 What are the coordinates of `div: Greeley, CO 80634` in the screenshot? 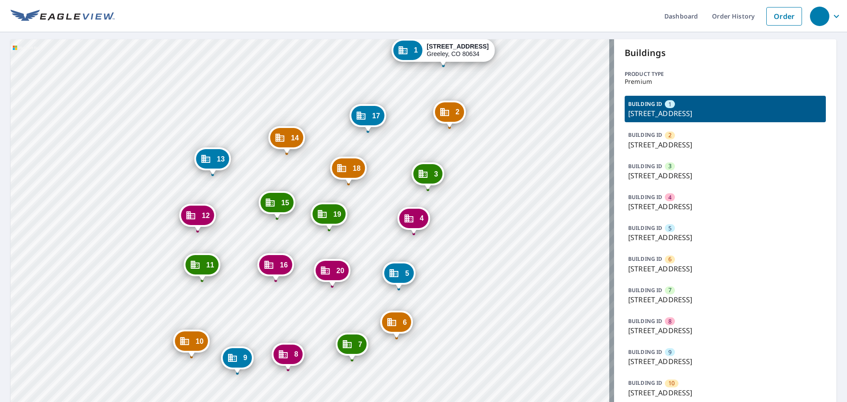 It's located at (457, 50).